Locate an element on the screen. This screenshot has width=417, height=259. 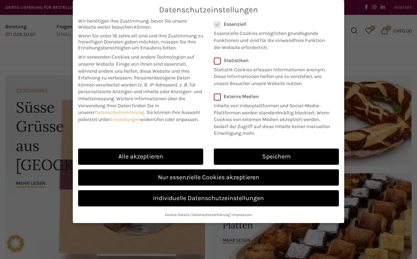
span: Wenn Sie unter 16 Jahre alt sind und Ihre Zustimmung zu freiwilligen Diensten geben möchten, müss... is located at coordinates (141, 42).